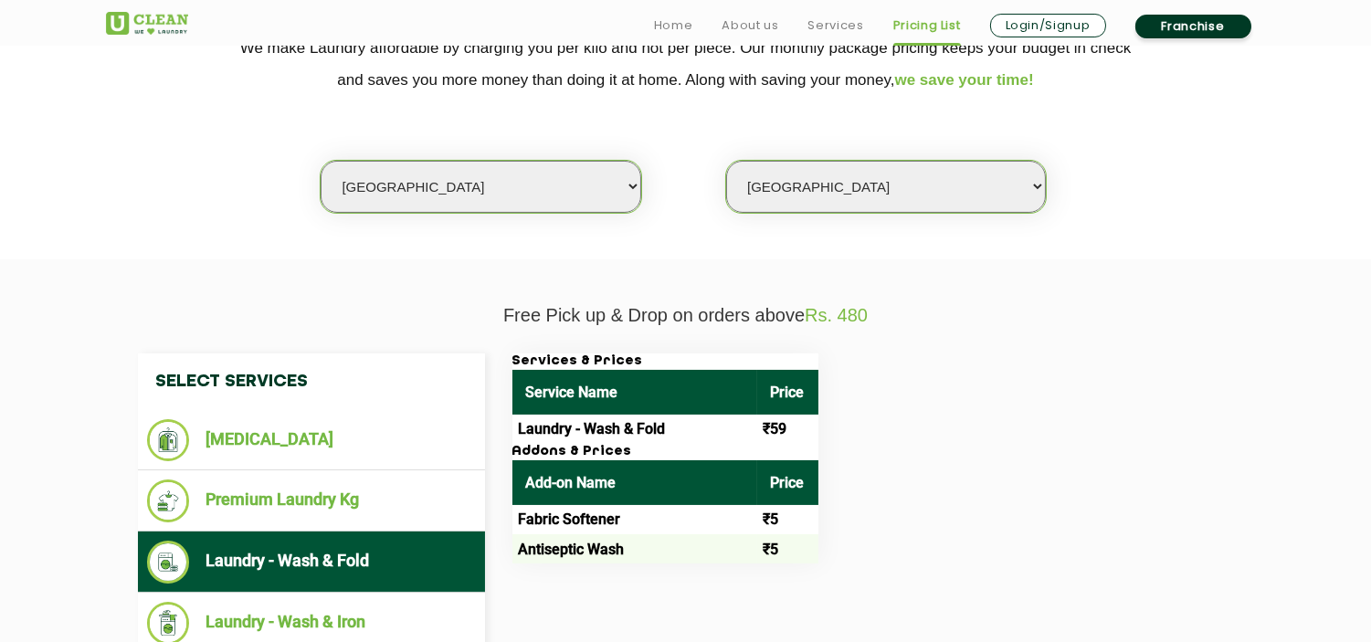  What do you see at coordinates (665, 452) in the screenshot?
I see `h3: Addons & Prices` at bounding box center [665, 452].